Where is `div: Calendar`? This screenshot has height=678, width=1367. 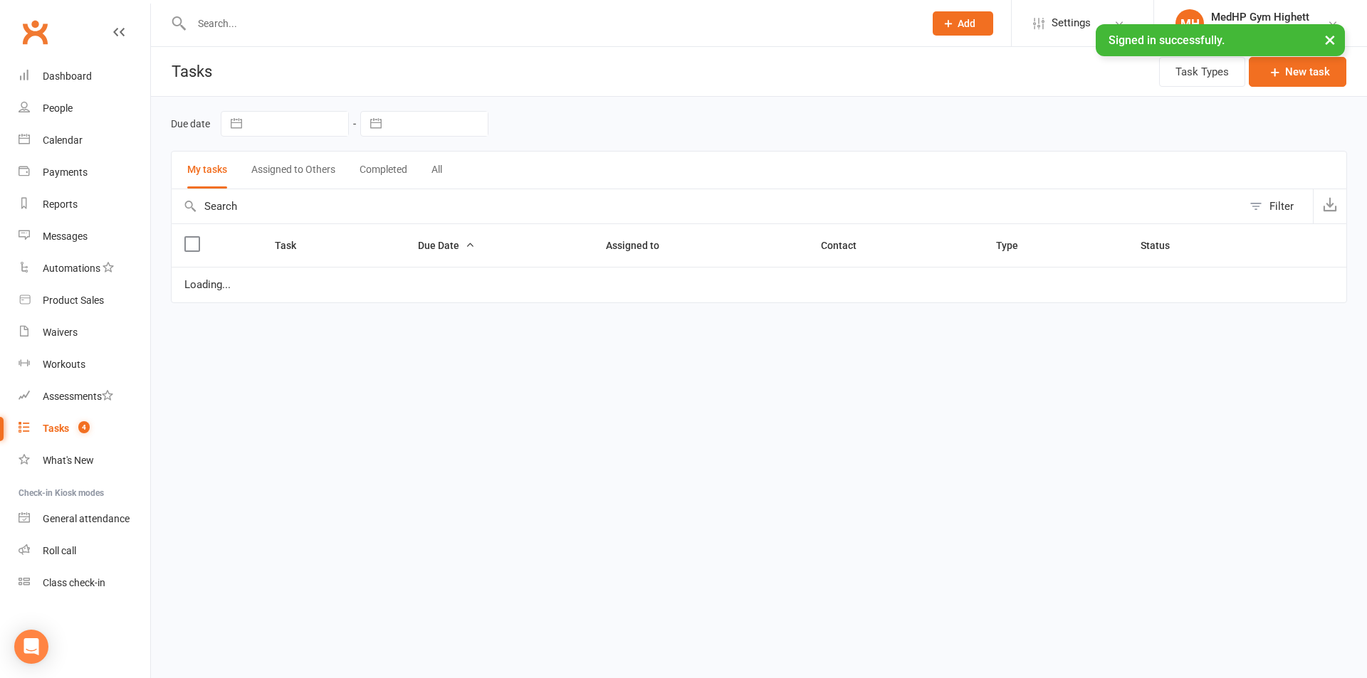
div: Calendar is located at coordinates (63, 140).